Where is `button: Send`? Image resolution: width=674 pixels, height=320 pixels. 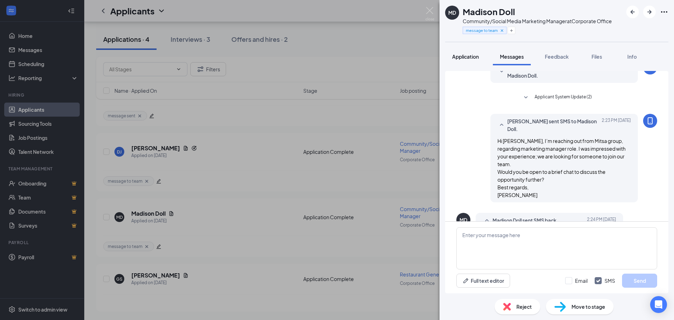
button: Send is located at coordinates (640, 281).